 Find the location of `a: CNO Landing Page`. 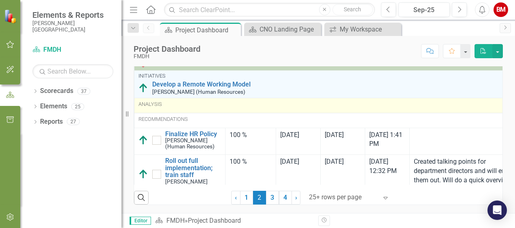

a: CNO Landing Page is located at coordinates (283, 29).